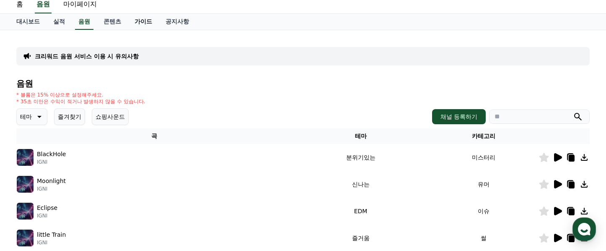  What do you see at coordinates (98, 28) in the screenshot?
I see `div: 유투브정책변화로 안되는걸까요? 된다면 언제쯤 가능해질까요?` at bounding box center [98, 28].